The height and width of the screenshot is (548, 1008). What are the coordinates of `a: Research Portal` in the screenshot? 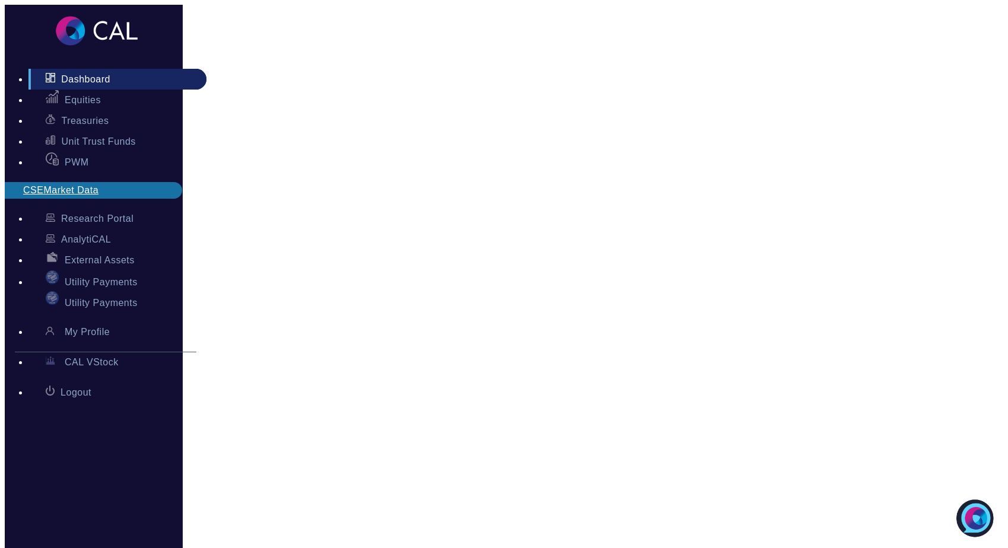 It's located at (119, 218).